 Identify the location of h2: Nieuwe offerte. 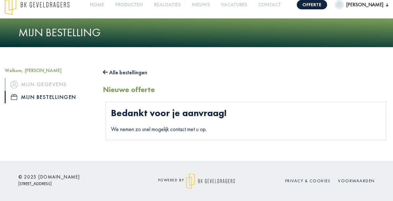
(129, 90).